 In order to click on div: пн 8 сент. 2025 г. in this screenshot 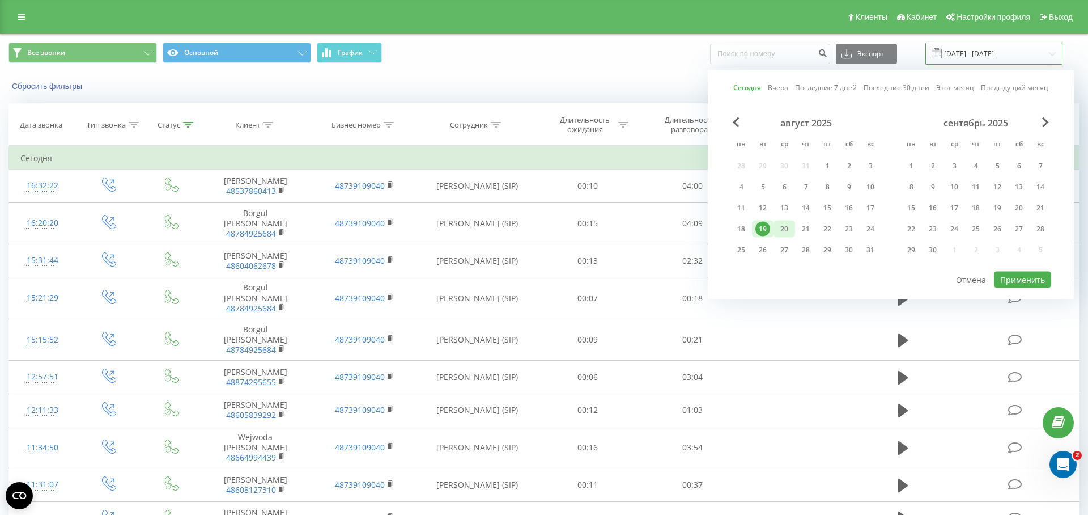, I will do `click(911, 187)`.